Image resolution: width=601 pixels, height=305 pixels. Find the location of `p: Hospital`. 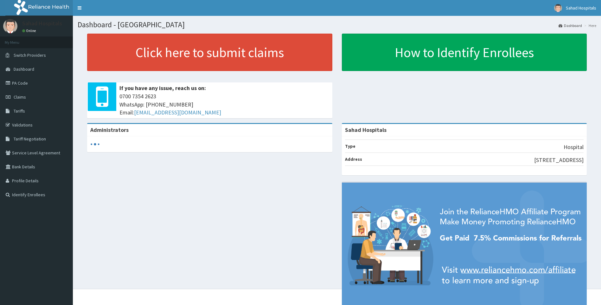

p: Hospital is located at coordinates (573, 147).